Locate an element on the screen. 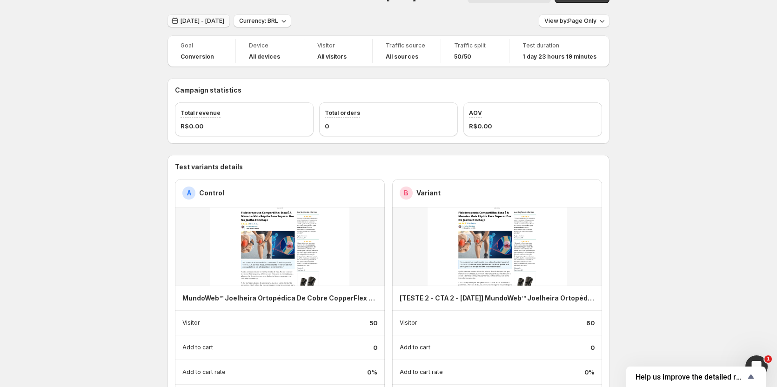 Image resolution: width=777 pixels, height=387 pixels. h4: All visitors is located at coordinates (332, 57).